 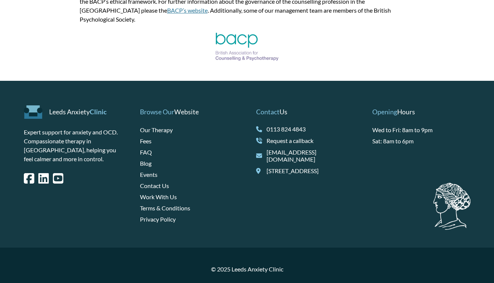 I want to click on i: YouTube, so click(x=58, y=178).